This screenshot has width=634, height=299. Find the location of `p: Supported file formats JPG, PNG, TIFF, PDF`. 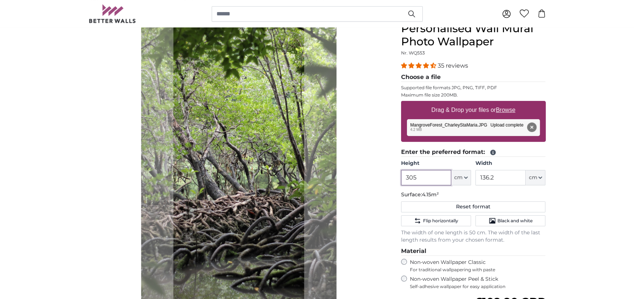

p: Supported file formats JPG, PNG, TIFF, PDF is located at coordinates (473, 88).